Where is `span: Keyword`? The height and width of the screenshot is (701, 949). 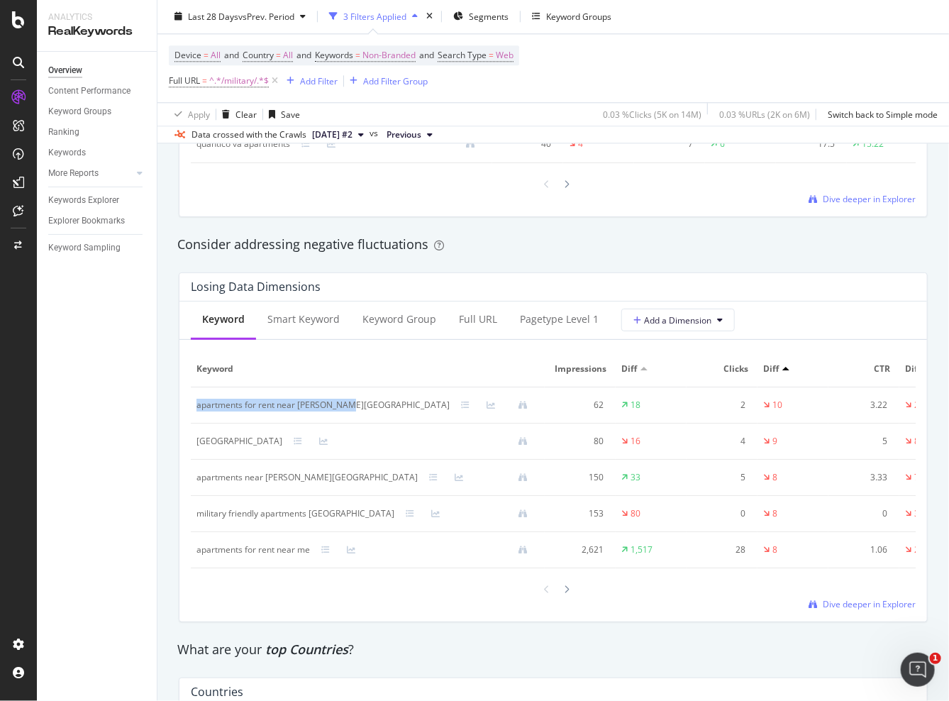
span: Keyword is located at coordinates (366, 369).